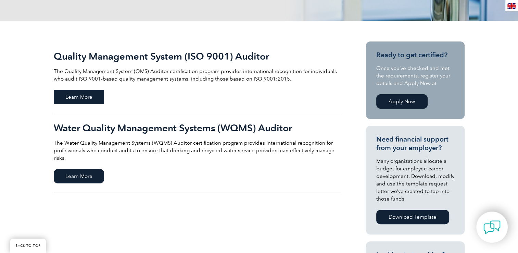 This screenshot has height=253, width=518. I want to click on p: The Quality Management System (QMS) Auditor certification program provides international recognit..., so click(197, 75).